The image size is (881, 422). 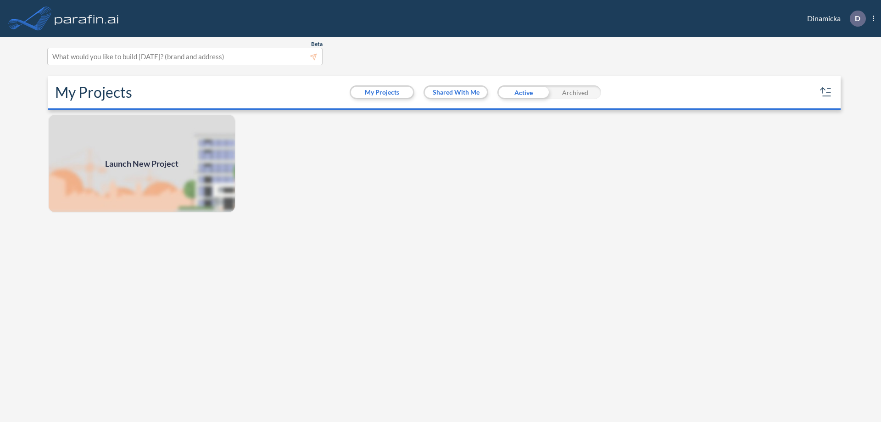 I want to click on span: Launch New Project, so click(x=142, y=163).